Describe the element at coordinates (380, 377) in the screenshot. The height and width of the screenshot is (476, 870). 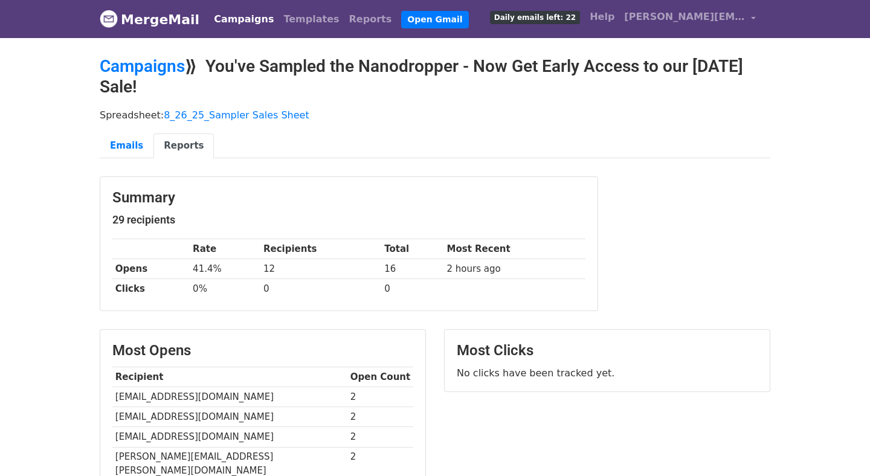
I see `th: Open Count` at that location.